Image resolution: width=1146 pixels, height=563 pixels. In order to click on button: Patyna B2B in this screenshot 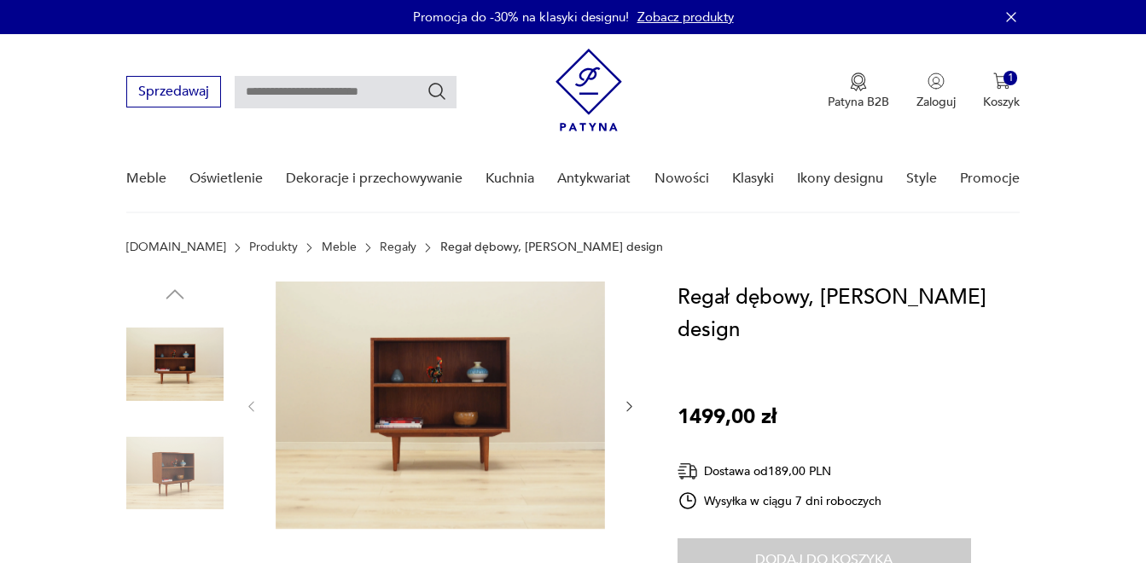, I will do `click(858, 91)`.